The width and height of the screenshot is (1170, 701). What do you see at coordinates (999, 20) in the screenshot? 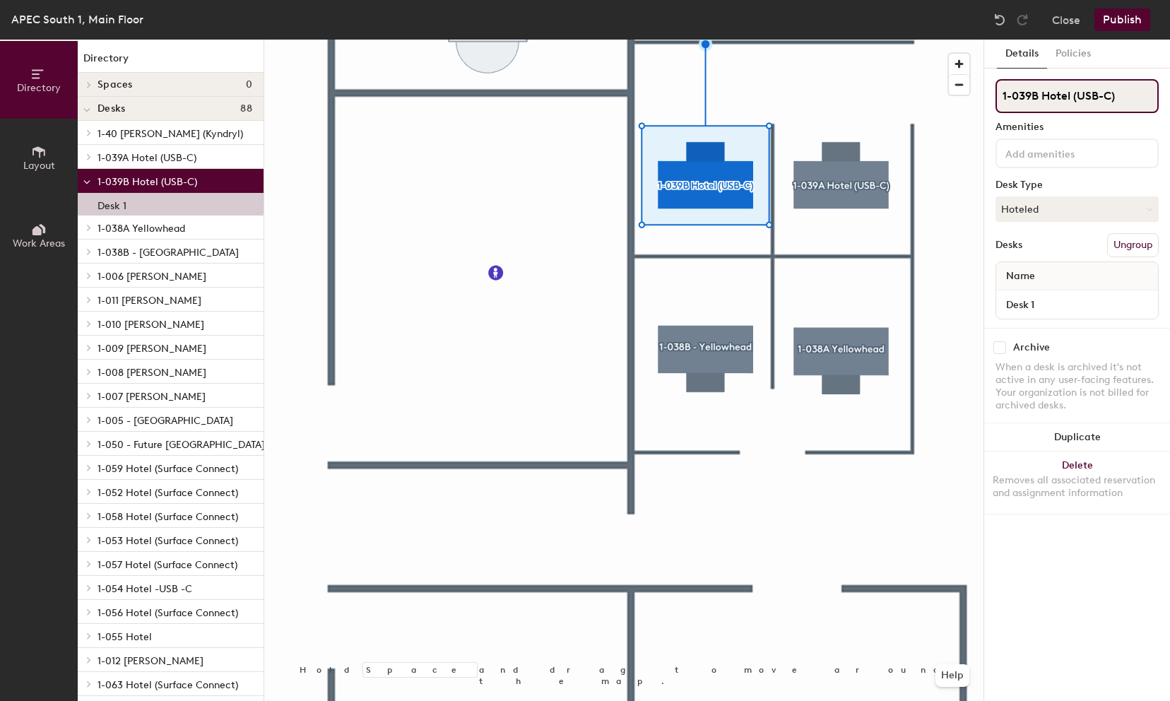
I see `img: Undo` at bounding box center [999, 20].